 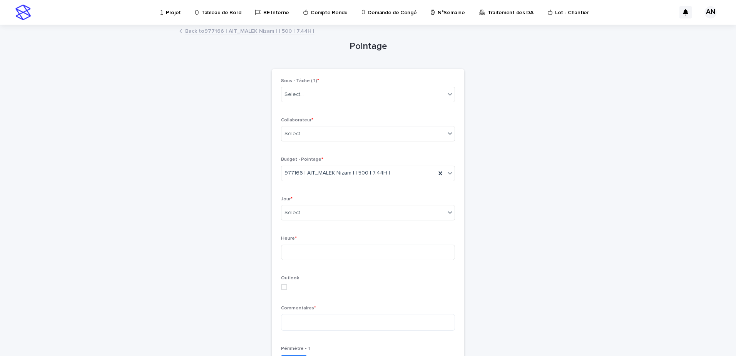 What do you see at coordinates (368, 46) in the screenshot?
I see `h1: Pointage` at bounding box center [368, 46].